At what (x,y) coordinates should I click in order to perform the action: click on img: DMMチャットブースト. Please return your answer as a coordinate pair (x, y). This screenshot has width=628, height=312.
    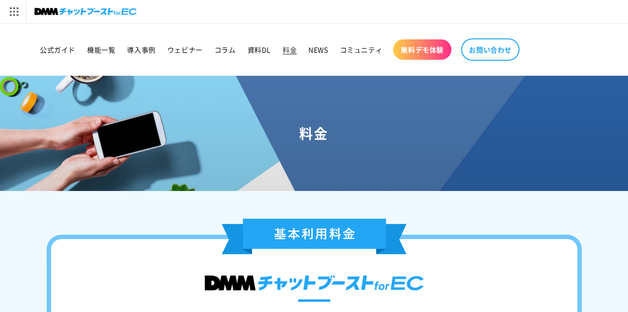
    Looking at the image, I should click on (314, 283).